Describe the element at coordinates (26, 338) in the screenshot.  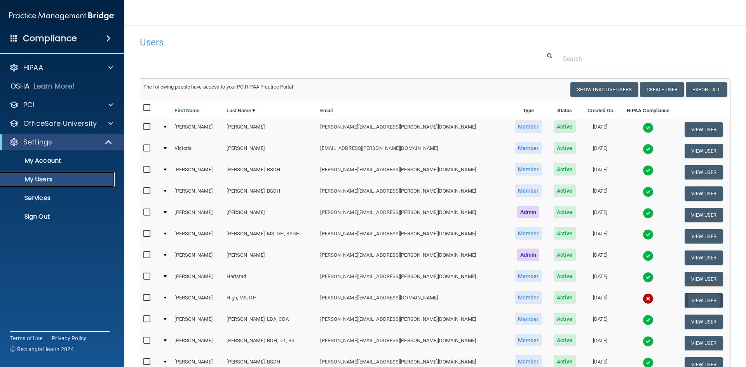
I see `a: Terms of Use` at that location.